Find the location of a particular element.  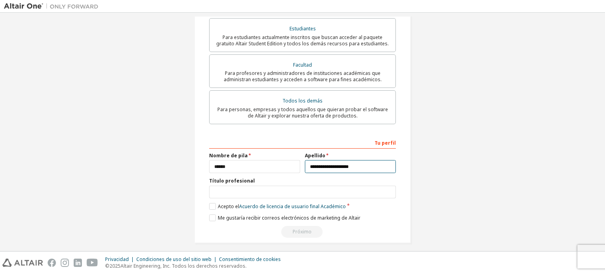

font: 2025 is located at coordinates (115, 266).